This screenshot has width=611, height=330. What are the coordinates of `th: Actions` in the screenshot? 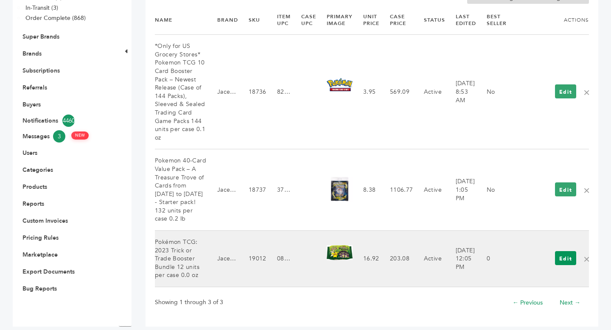 It's located at (548, 20).